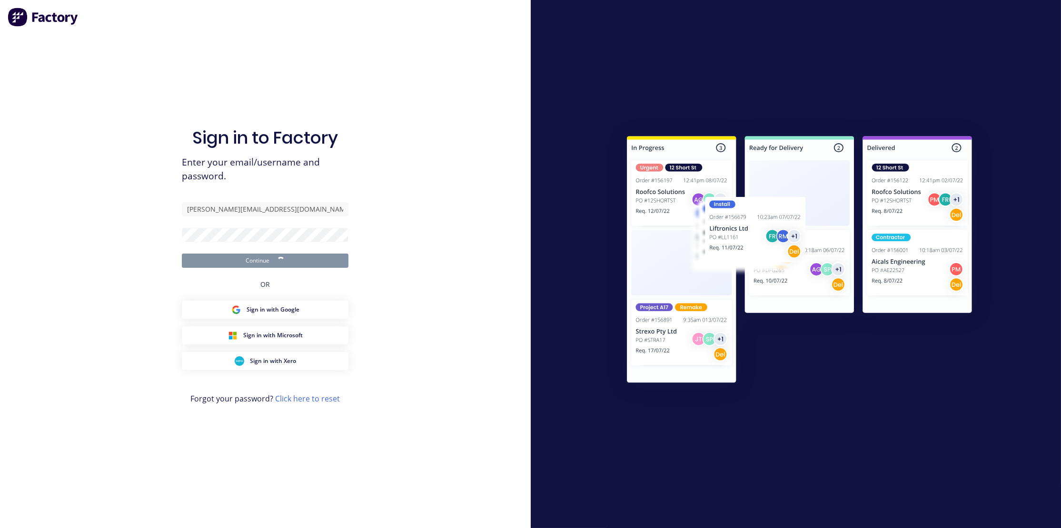 This screenshot has width=1061, height=528. I want to click on img: Factory, so click(43, 17).